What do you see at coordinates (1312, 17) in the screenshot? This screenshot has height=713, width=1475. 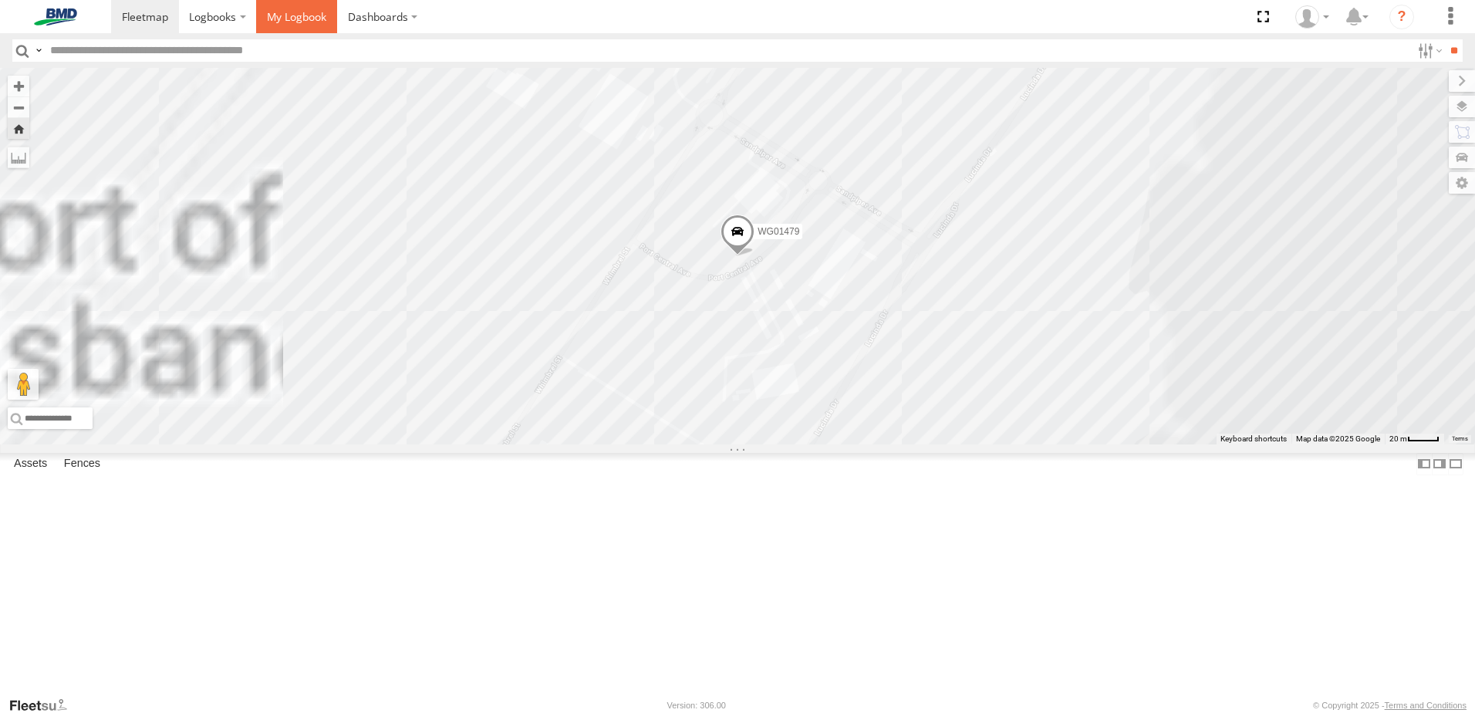 I see `div: Georgina Crichton` at bounding box center [1312, 17].